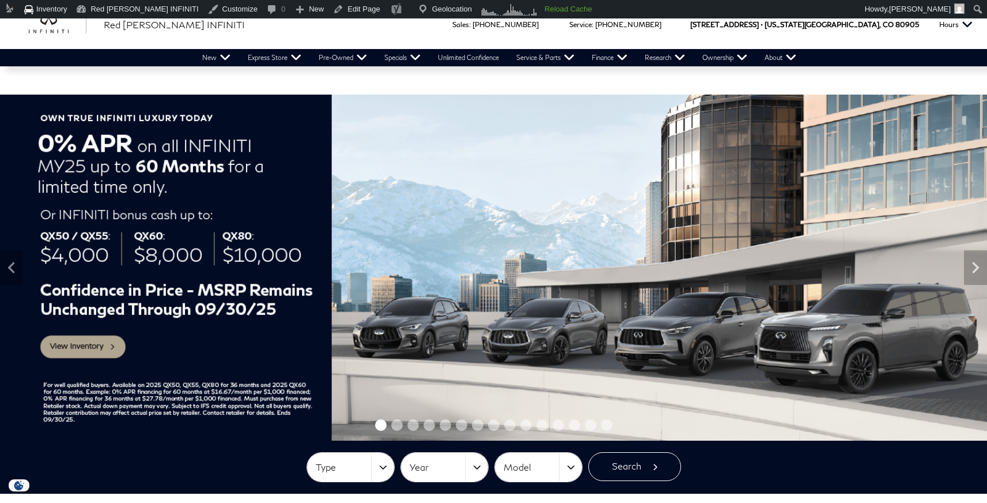 The height and width of the screenshot is (503, 987). Describe the element at coordinates (413, 425) in the screenshot. I see `span: Go to slide 3` at that location.